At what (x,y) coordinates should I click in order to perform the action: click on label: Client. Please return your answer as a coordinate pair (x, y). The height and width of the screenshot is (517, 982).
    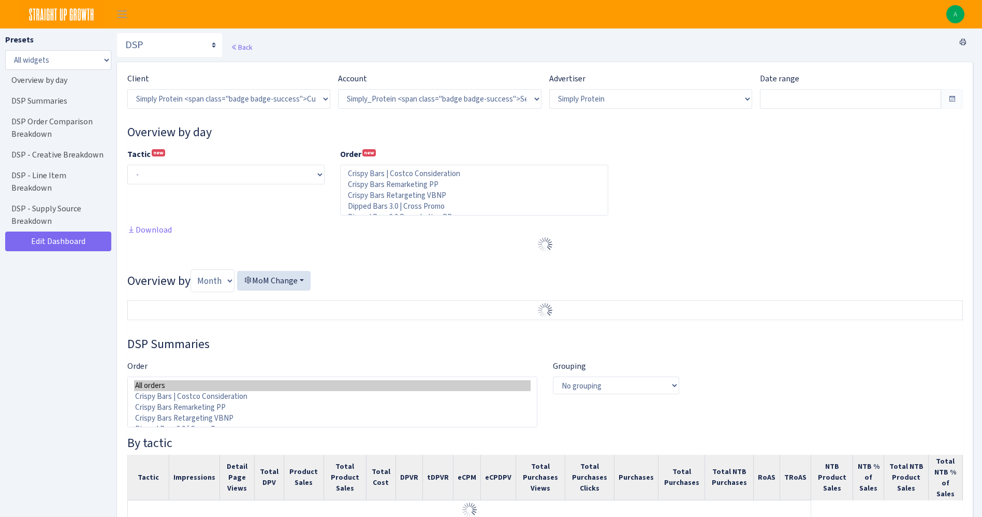
    Looking at the image, I should click on (138, 79).